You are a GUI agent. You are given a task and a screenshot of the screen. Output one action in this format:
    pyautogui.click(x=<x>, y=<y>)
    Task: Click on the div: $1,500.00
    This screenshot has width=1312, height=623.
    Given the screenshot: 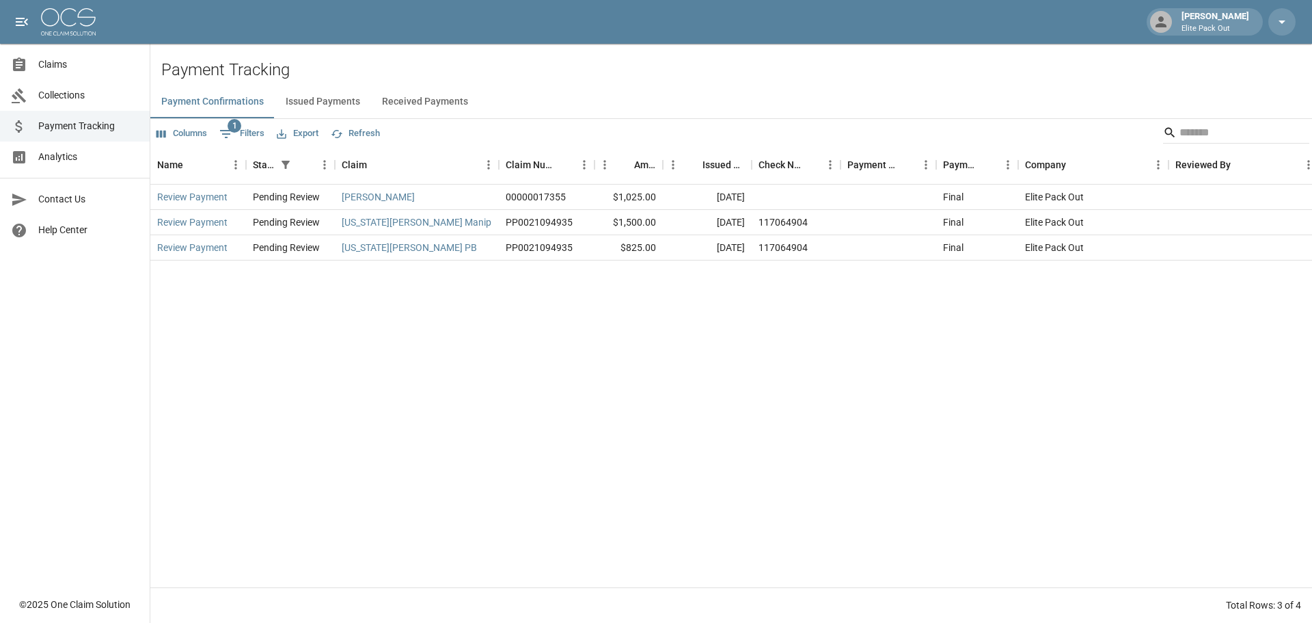 What is the action you would take?
    pyautogui.click(x=629, y=222)
    